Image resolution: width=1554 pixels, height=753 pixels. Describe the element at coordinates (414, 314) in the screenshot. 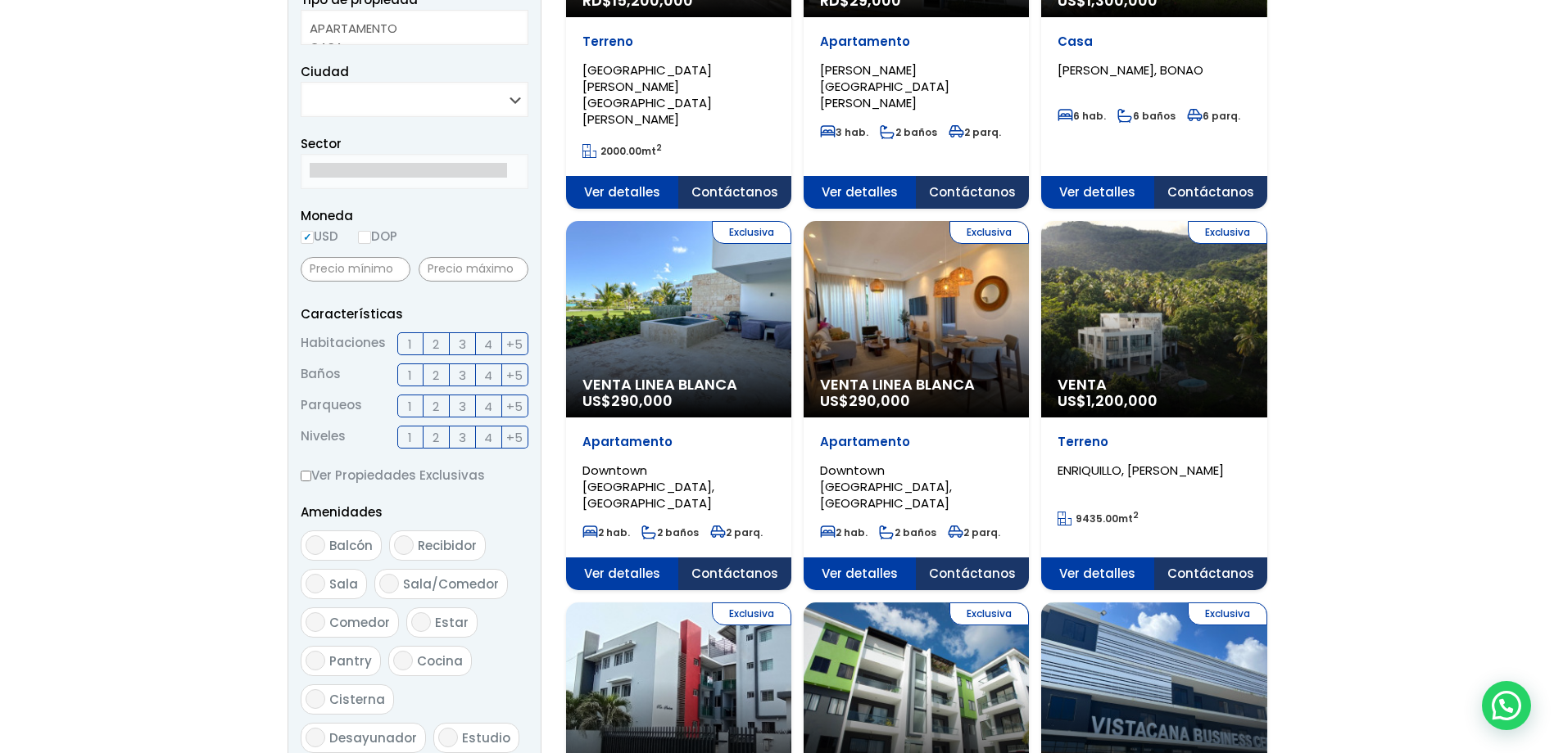

I see `p: Características` at that location.